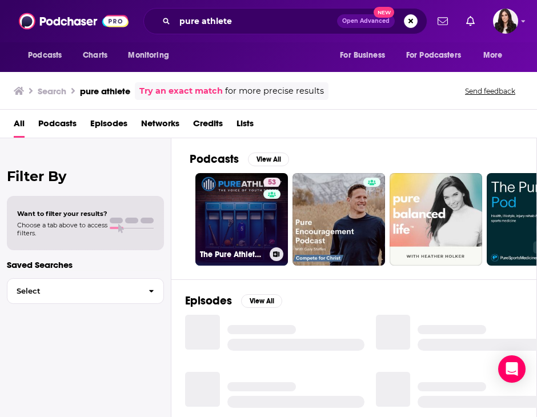 The width and height of the screenshot is (537, 417). Describe the element at coordinates (242, 219) in the screenshot. I see `a: 53The Pure Athlete Podcast` at that location.